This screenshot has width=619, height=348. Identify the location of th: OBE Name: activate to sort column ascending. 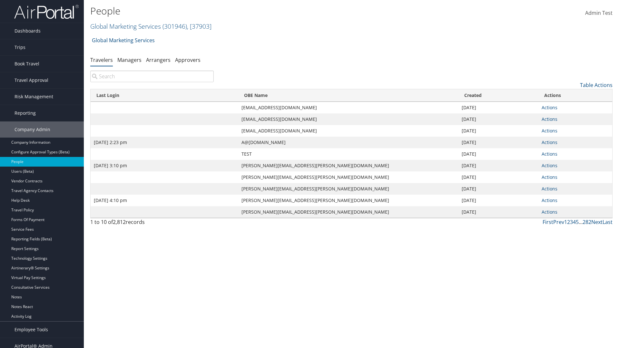
(349, 95).